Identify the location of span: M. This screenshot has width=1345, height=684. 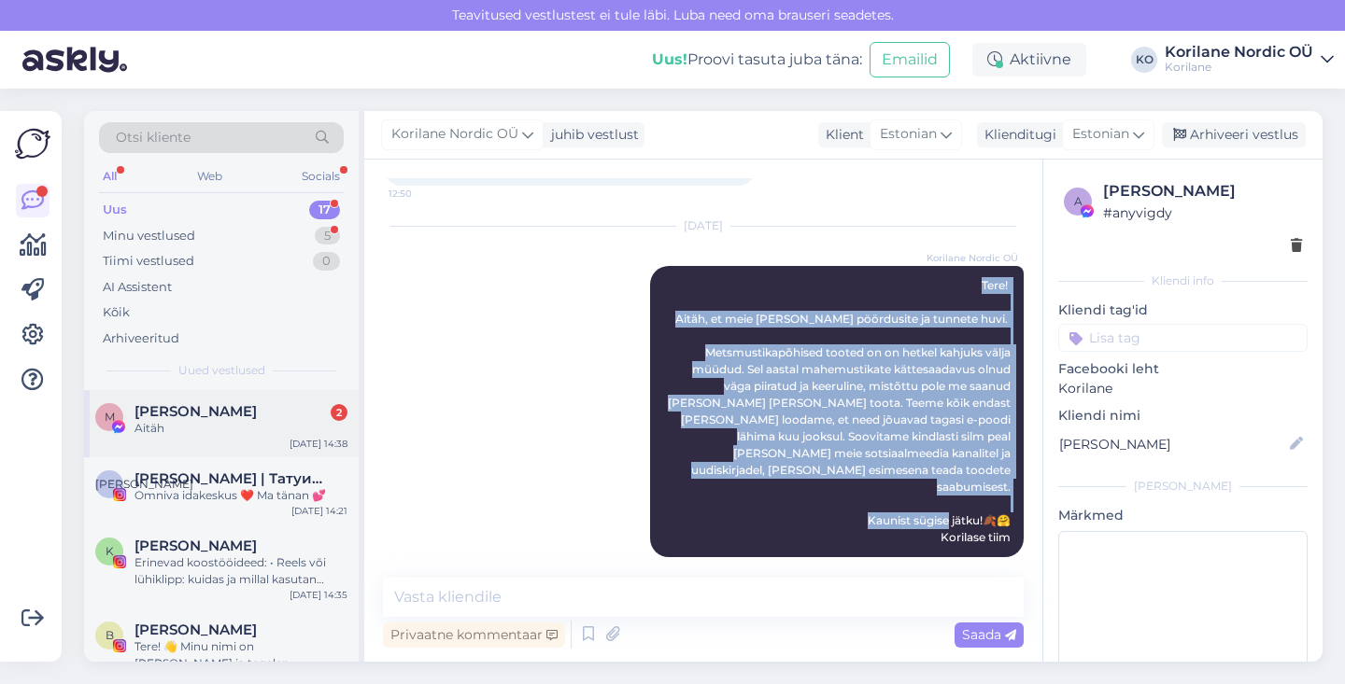
(109, 416).